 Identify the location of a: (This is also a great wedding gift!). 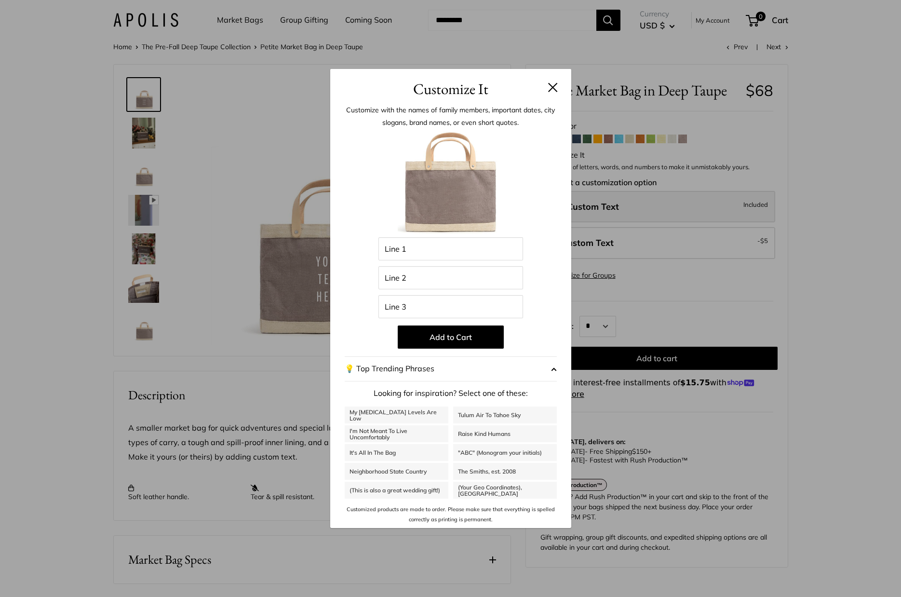
(396, 490).